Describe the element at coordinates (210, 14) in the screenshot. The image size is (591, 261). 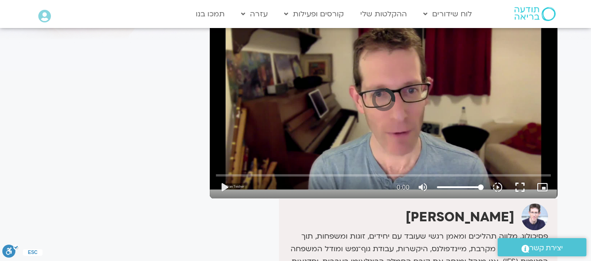
I see `a: תמכו בנו` at that location.